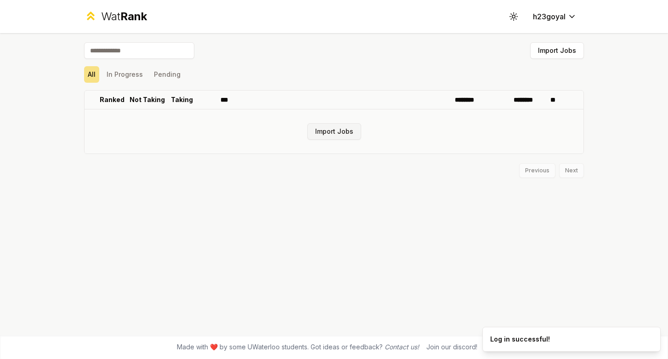 The height and width of the screenshot is (359, 668). I want to click on p: Not Taking, so click(147, 100).